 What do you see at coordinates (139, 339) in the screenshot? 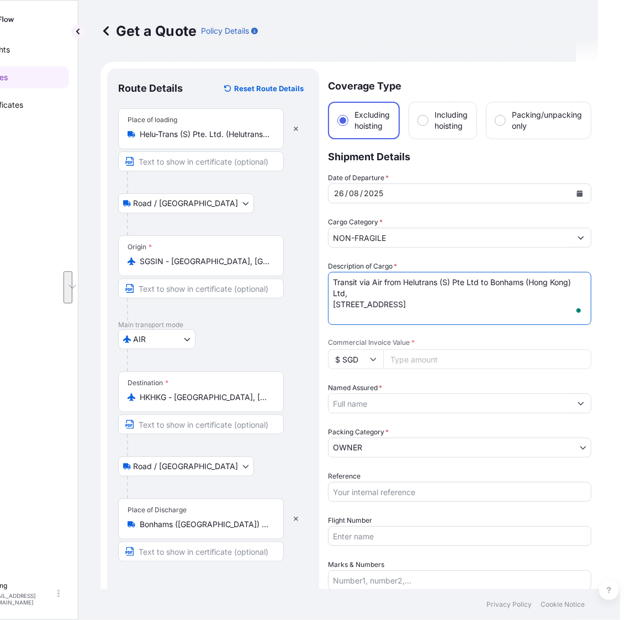
I see `span: AIR` at bounding box center [139, 339].